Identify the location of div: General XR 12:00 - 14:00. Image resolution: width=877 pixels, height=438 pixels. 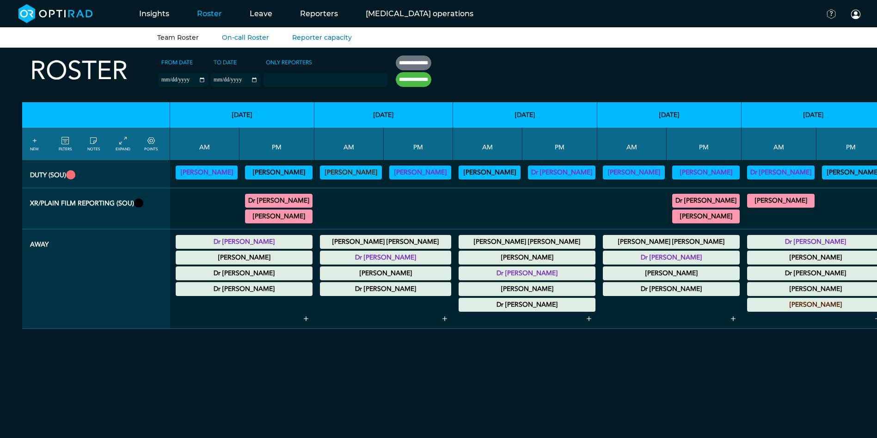
(706, 201).